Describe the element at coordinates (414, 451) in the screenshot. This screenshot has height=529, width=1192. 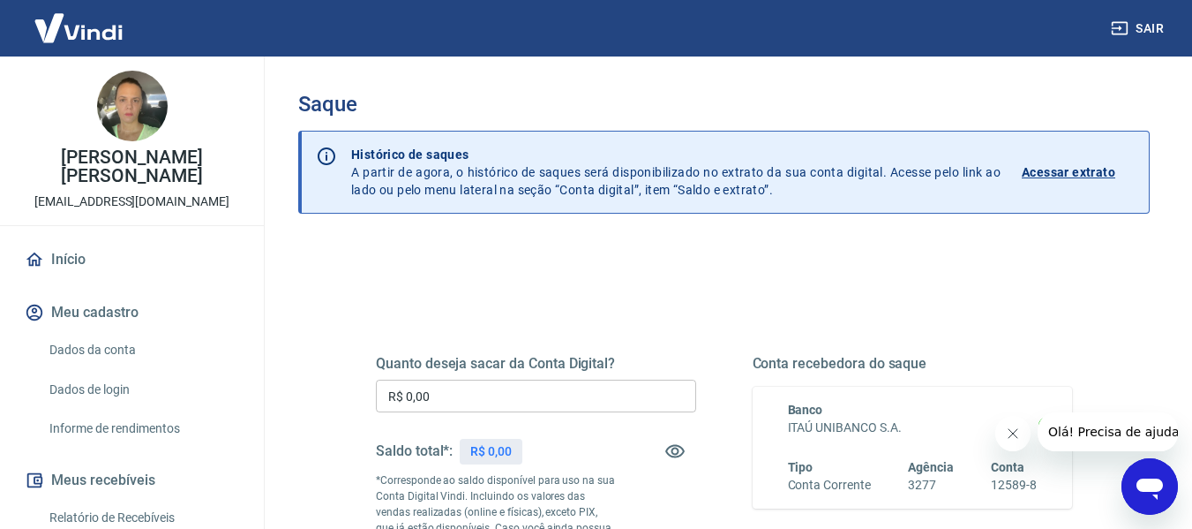
I see `h5: Saldo total*:` at that location.